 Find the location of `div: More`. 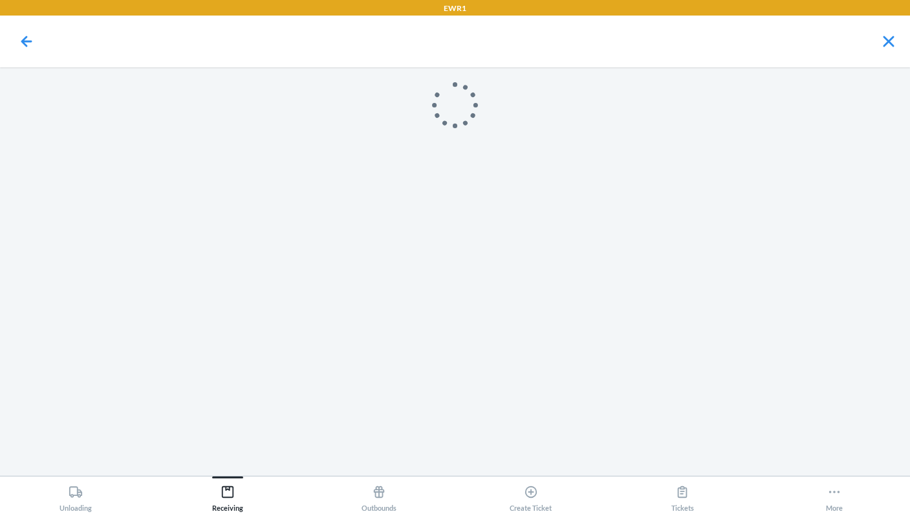

div: More is located at coordinates (835, 496).